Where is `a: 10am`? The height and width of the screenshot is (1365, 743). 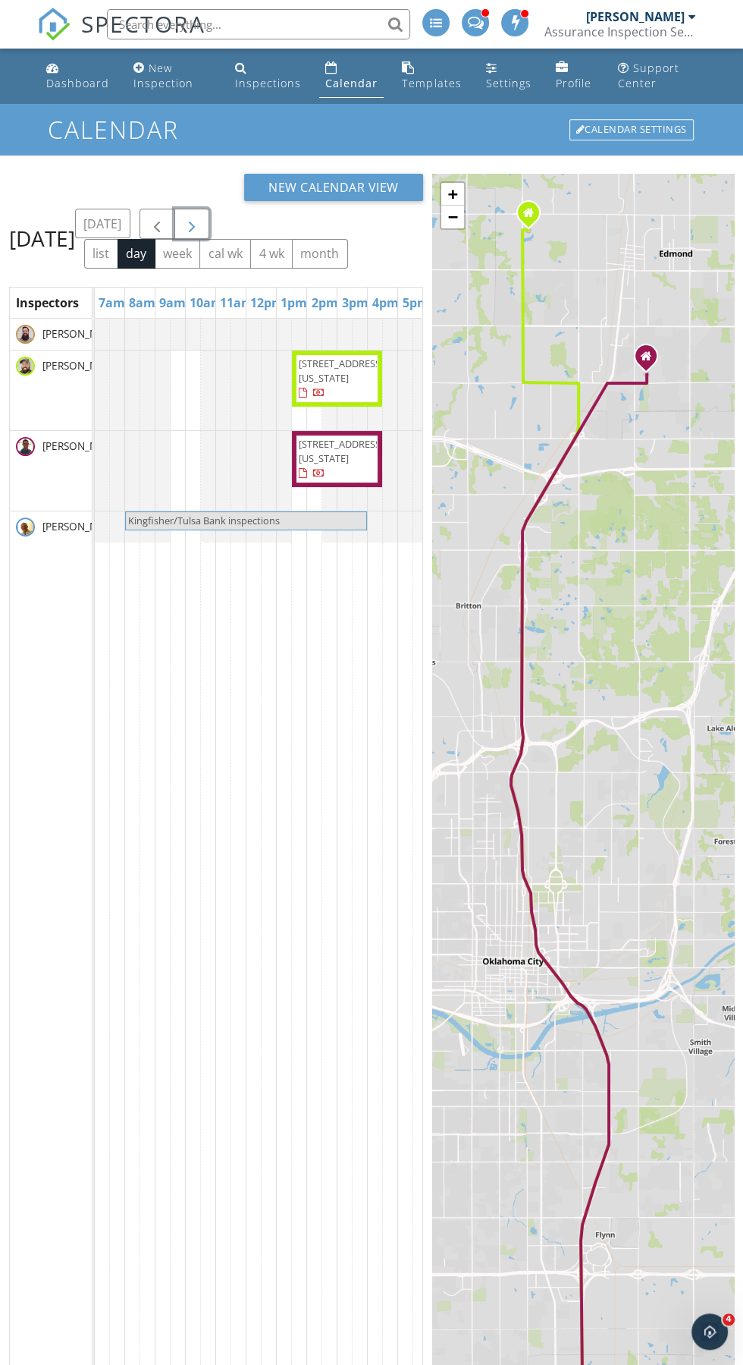
a: 10am is located at coordinates (206, 303).